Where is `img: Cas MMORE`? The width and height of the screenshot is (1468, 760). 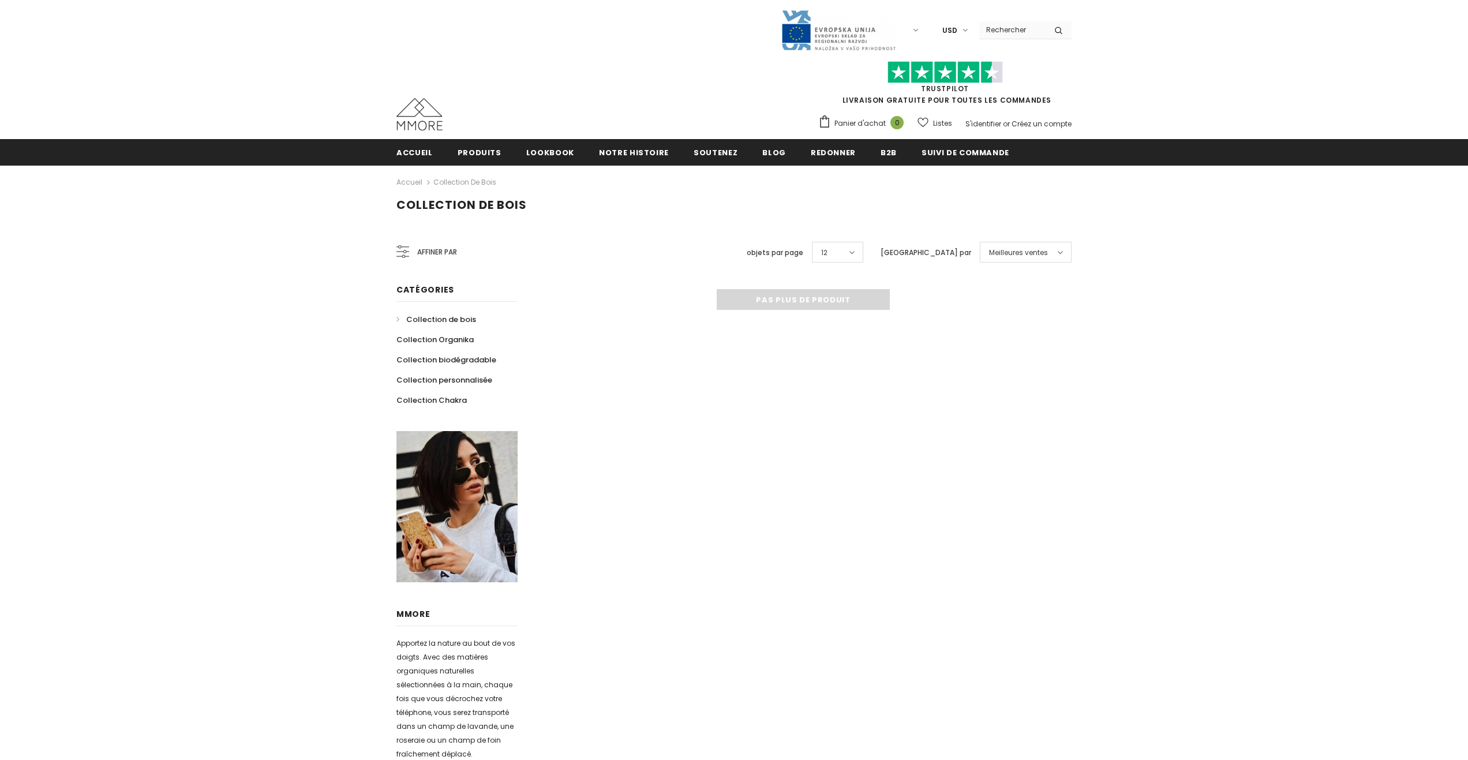 img: Cas MMORE is located at coordinates (420, 114).